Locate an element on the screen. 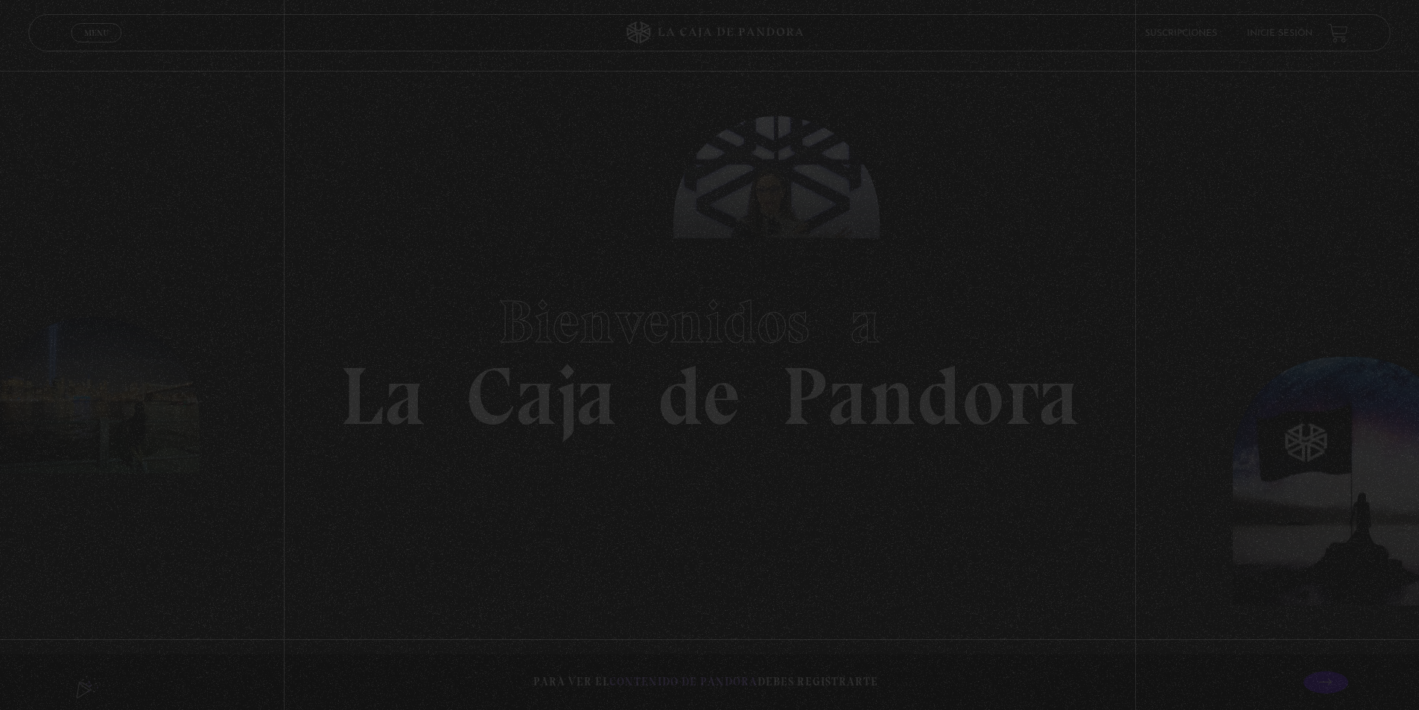 The image size is (1419, 710). span: Menu is located at coordinates (96, 33).